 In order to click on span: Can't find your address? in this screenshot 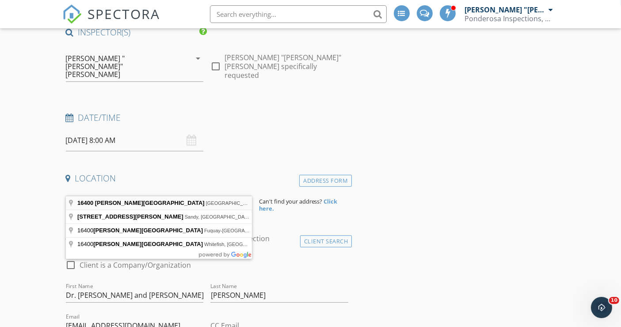, I will do `click(291, 201)`.